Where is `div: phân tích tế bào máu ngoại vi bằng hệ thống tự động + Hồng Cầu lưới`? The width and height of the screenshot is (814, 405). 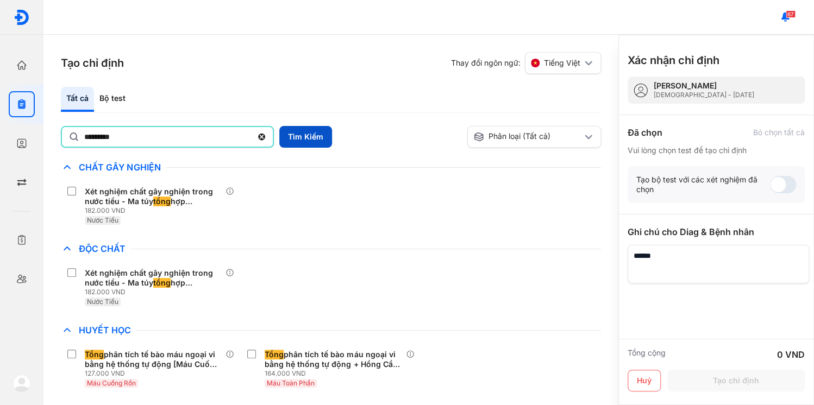 div: phân tích tế bào máu ngoại vi bằng hệ thống tự động + Hồng Cầu lưới is located at coordinates (333, 360).